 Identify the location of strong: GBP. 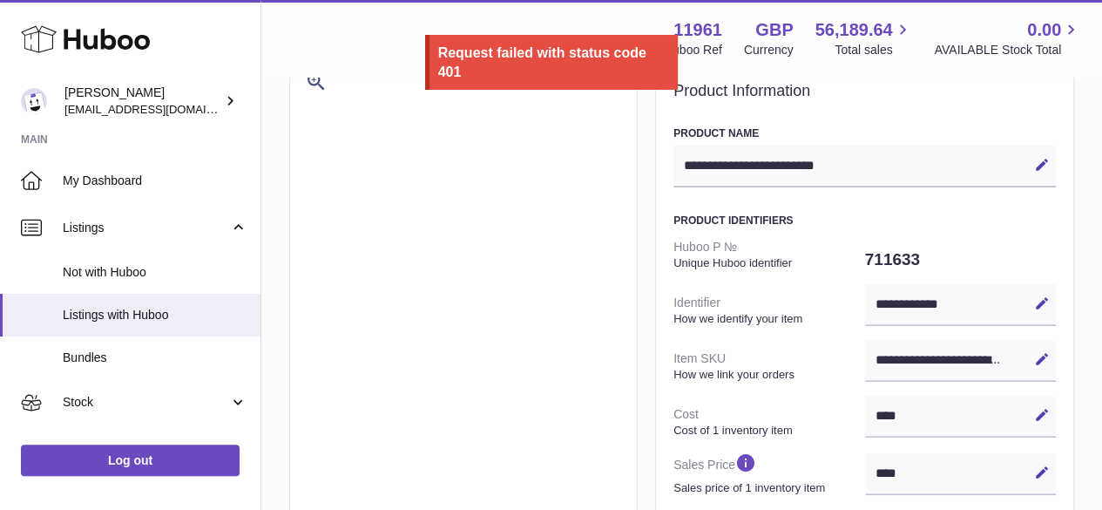
(774, 30).